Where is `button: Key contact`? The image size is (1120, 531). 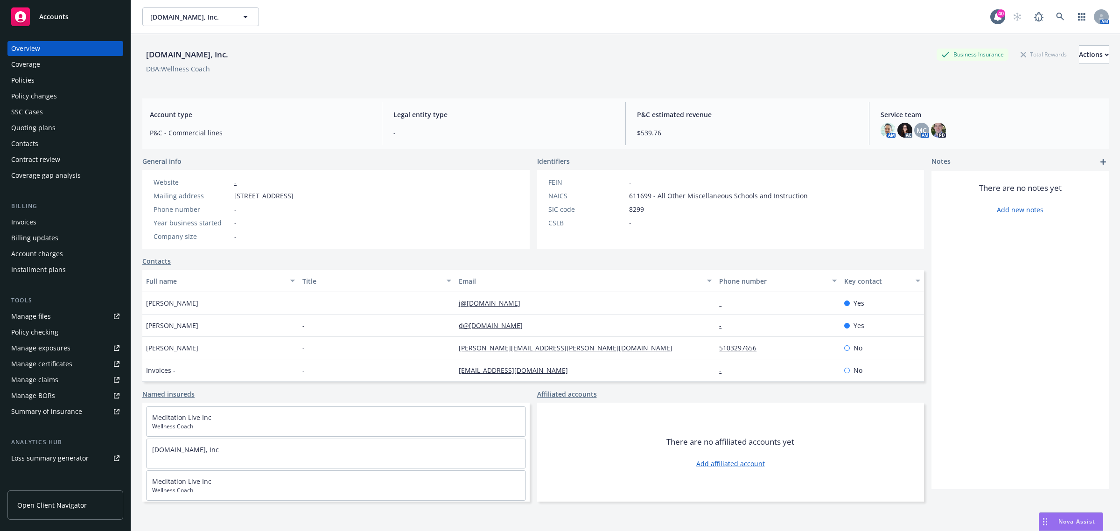 button: Key contact is located at coordinates (882, 281).